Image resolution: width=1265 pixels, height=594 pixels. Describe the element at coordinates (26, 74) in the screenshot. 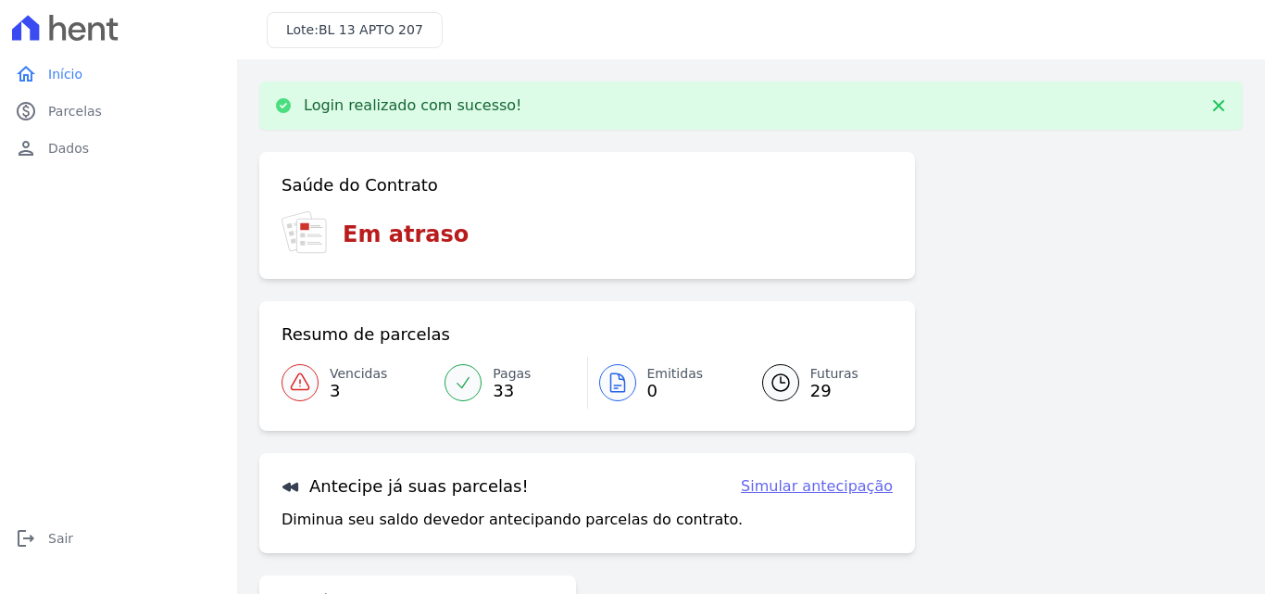

I see `i: home` at that location.